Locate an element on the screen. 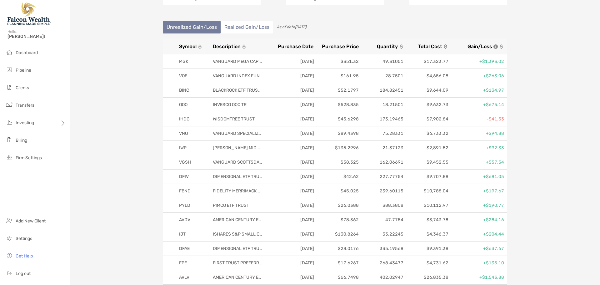  p: 162.06691 is located at coordinates (382, 162).